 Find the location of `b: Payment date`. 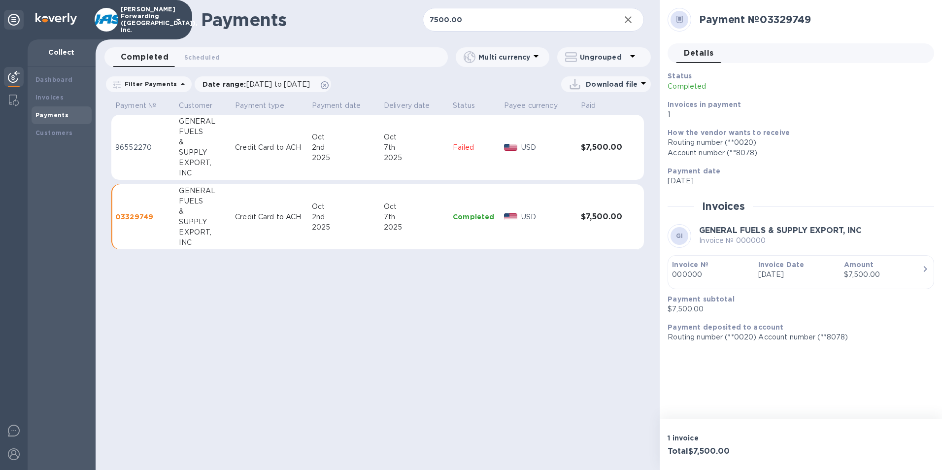

b: Payment date is located at coordinates (694, 171).